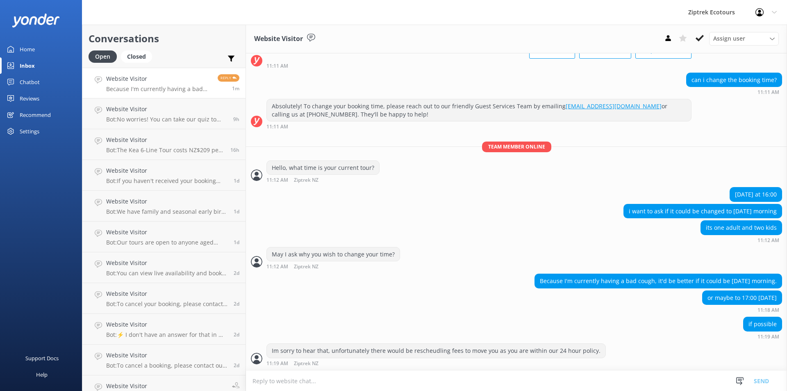 The width and height of the screenshot is (787, 391). What do you see at coordinates (237, 334) in the screenshot?
I see `span: 10:08pm 14-Aug-2025 (UTC +12:00) Pacific/Auckland` at bounding box center [237, 334].